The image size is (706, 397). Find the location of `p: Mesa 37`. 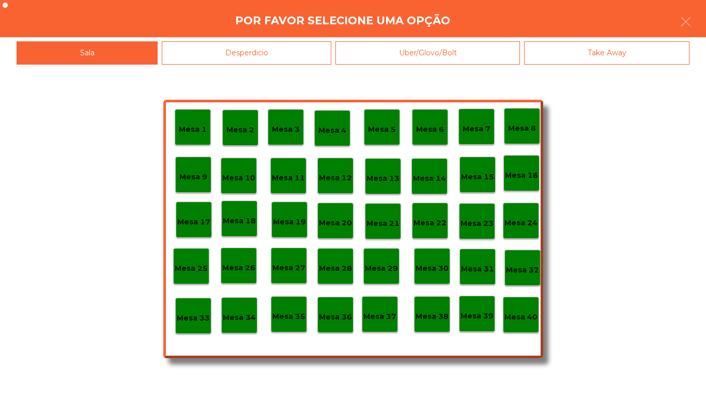

p: Mesa 37 is located at coordinates (380, 316).